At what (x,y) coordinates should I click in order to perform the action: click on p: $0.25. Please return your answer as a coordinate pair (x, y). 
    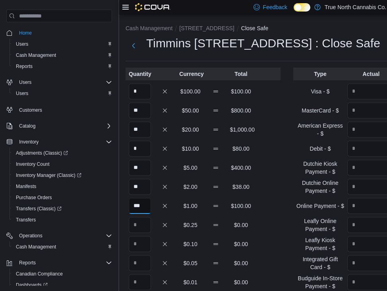
    Looking at the image, I should click on (190, 225).